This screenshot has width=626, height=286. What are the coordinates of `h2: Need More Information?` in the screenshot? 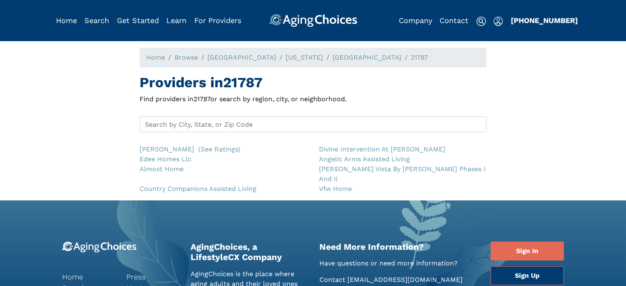 It's located at (399, 246).